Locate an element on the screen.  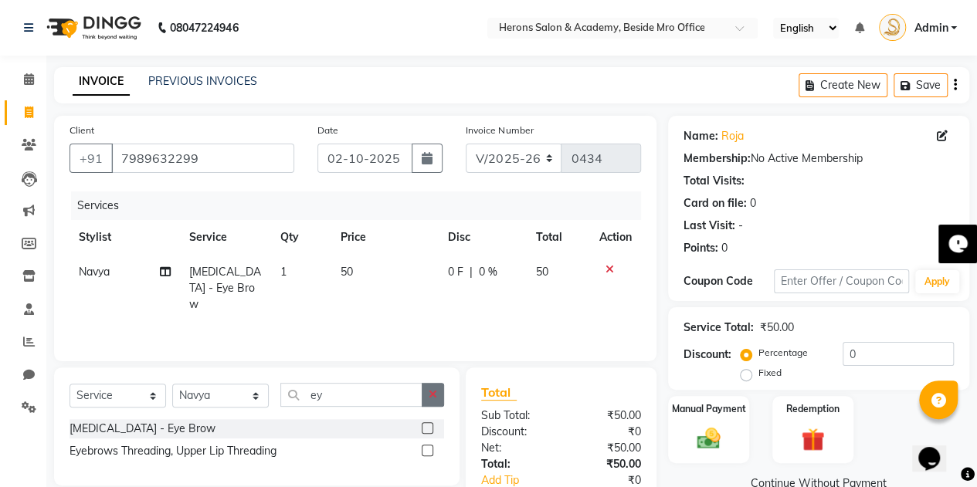
div: No Active Membership is located at coordinates (818, 158).